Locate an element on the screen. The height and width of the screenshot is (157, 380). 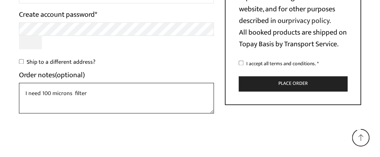
button: Place order is located at coordinates (293, 83).